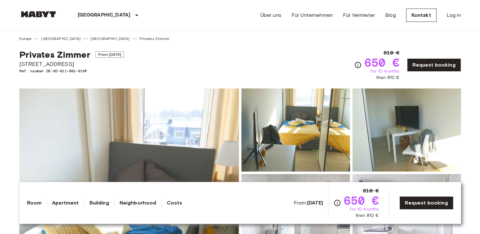 This screenshot has width=480, height=234. What do you see at coordinates (391, 15) in the screenshot?
I see `a: Blog` at bounding box center [391, 15].